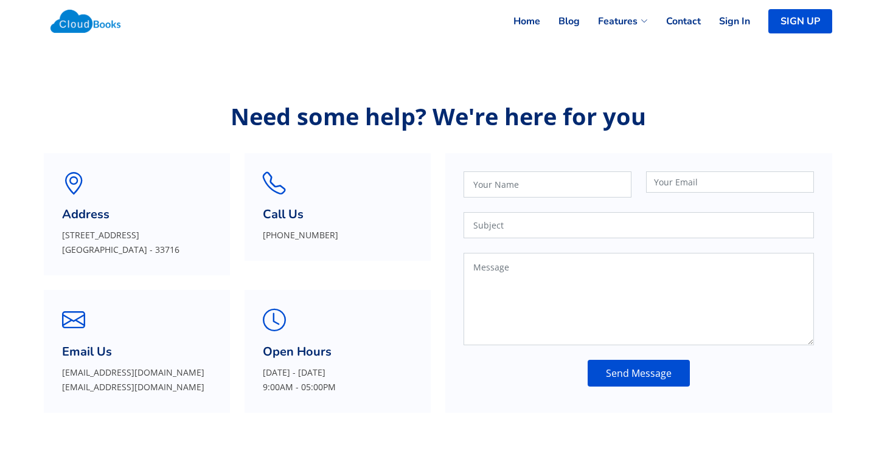 The height and width of the screenshot is (451, 876). Describe the element at coordinates (639, 225) in the screenshot. I see `input: Subject` at that location.